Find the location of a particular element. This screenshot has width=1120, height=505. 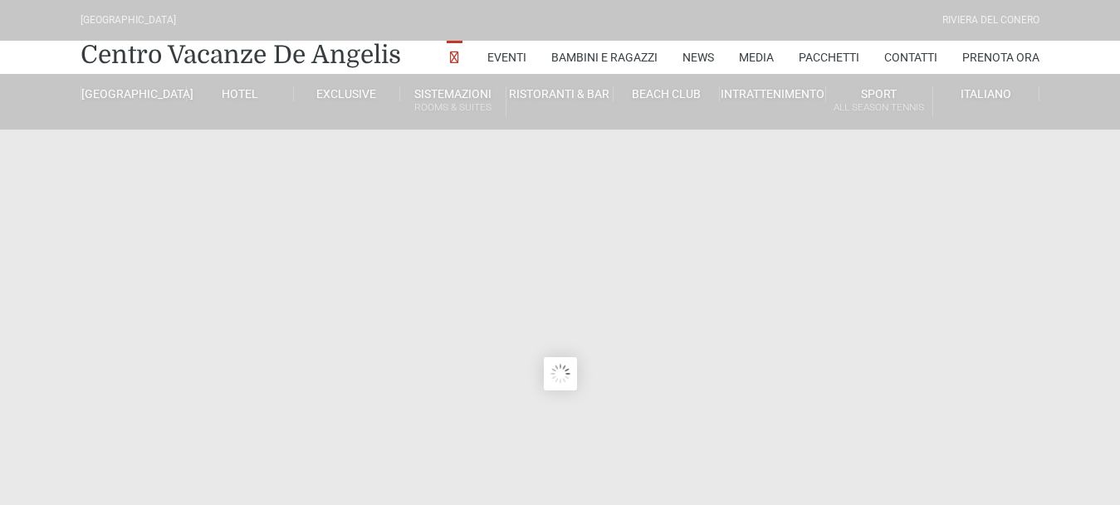

span: Italiano is located at coordinates (986, 94).